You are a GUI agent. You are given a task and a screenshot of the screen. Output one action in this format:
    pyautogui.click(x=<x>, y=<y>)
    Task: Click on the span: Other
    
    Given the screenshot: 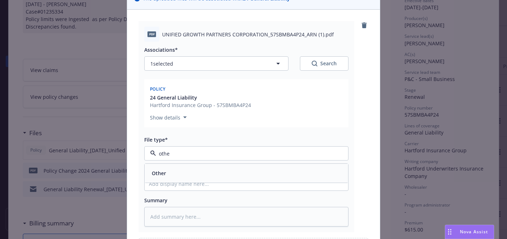 What is the action you would take?
    pyautogui.click(x=159, y=173)
    